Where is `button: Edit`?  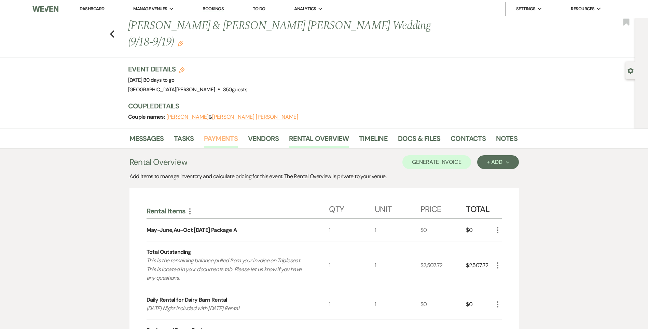
button: Edit is located at coordinates (180, 43).